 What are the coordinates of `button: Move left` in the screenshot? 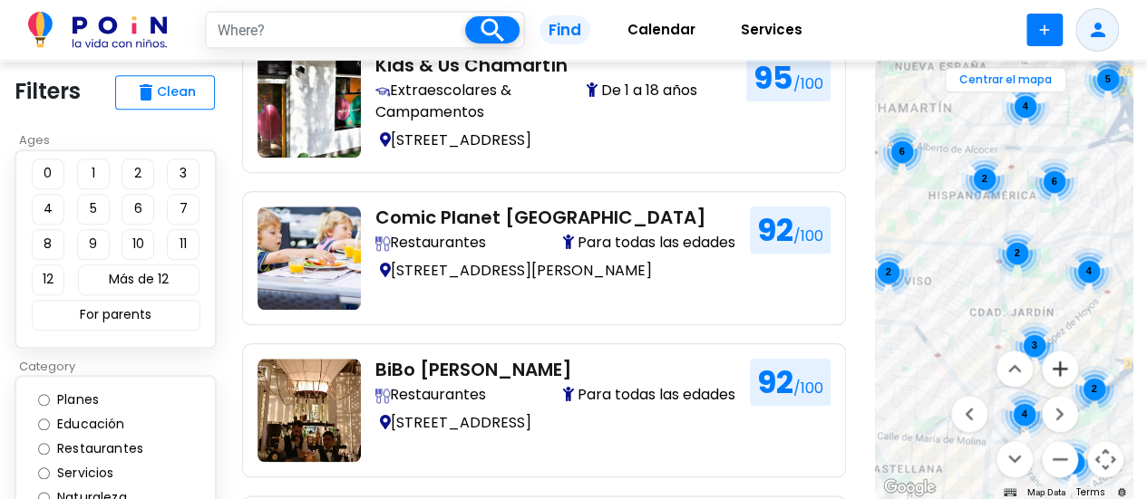 It's located at (969, 414).